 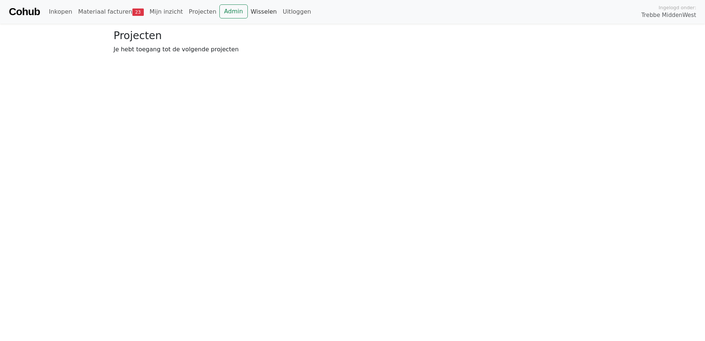 What do you see at coordinates (111, 12) in the screenshot?
I see `a: Materiaal facturen23` at bounding box center [111, 12].